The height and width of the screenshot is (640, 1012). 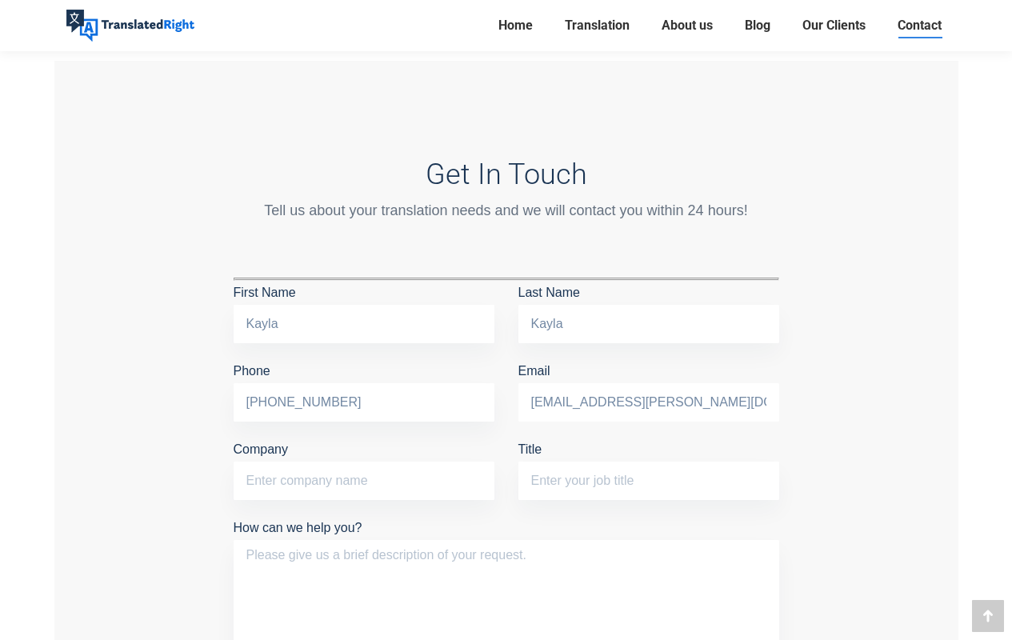 I want to click on label: Title, so click(x=649, y=465).